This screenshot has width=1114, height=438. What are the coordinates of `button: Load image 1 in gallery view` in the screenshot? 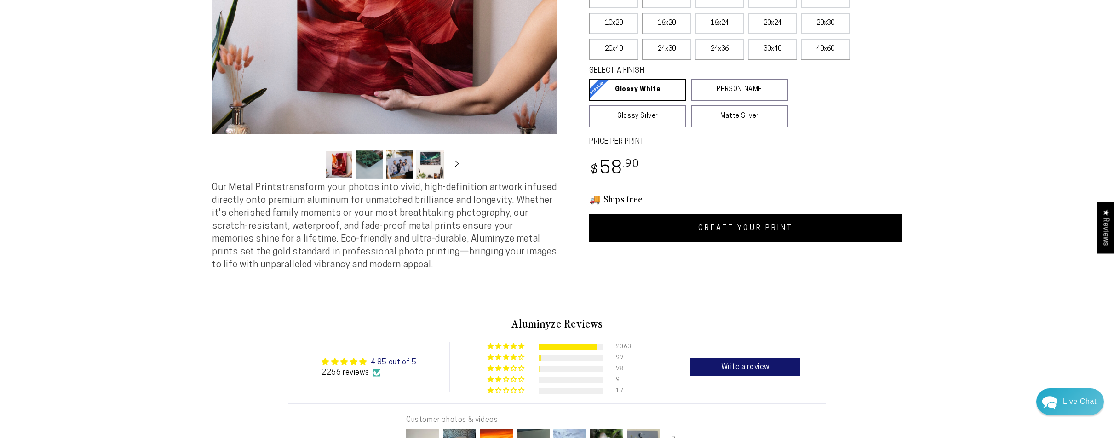 It's located at (339, 164).